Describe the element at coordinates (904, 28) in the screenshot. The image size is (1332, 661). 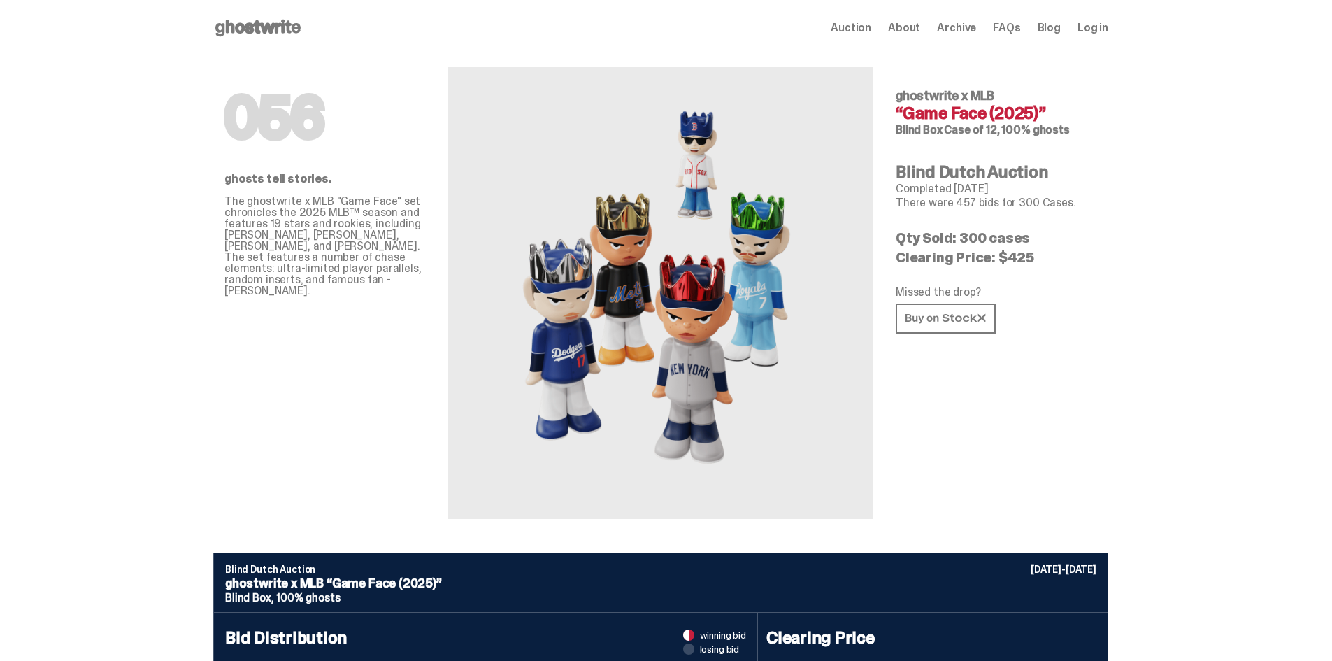
I see `span: About` at that location.